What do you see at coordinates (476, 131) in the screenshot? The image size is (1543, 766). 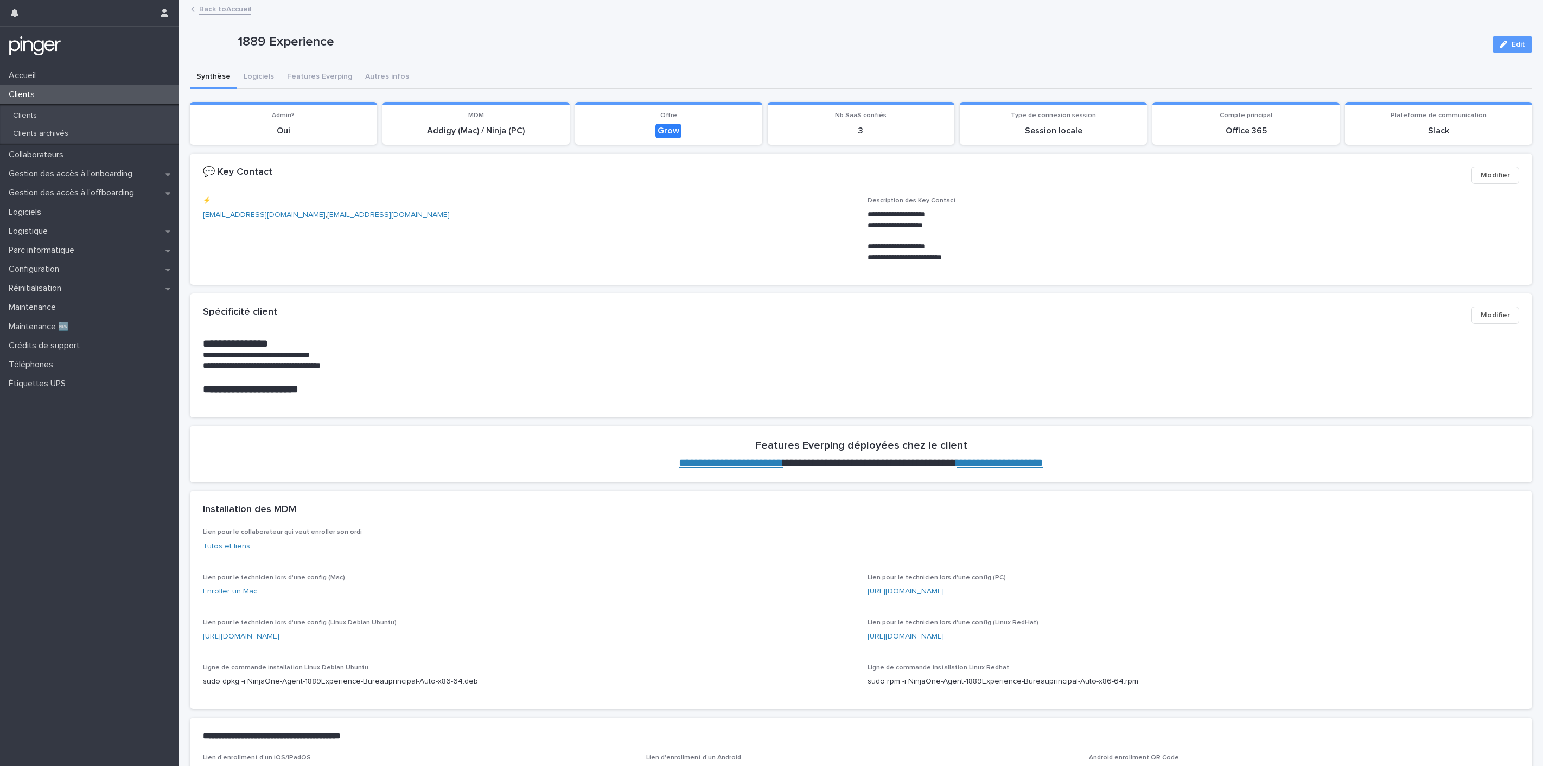 I see `p: Addigy (Mac) / Ninja (PC)` at bounding box center [476, 131].